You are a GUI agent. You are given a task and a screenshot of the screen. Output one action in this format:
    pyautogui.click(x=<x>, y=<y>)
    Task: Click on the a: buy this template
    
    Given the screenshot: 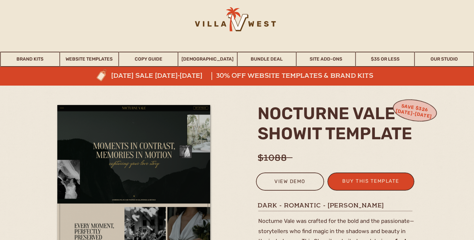 What is the action you would take?
    pyautogui.click(x=371, y=182)
    